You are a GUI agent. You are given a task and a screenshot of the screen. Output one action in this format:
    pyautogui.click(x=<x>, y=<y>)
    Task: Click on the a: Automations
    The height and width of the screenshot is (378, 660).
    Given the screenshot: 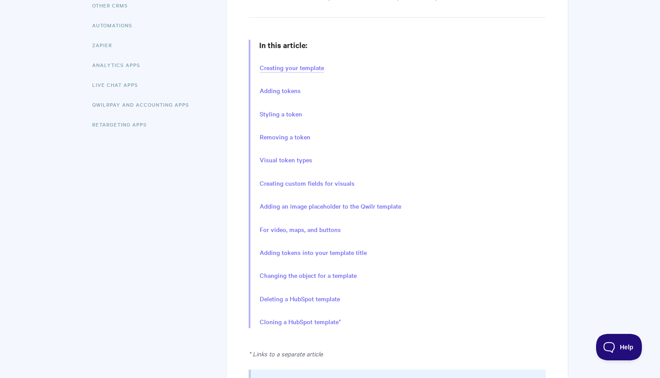 What is the action you would take?
    pyautogui.click(x=116, y=25)
    